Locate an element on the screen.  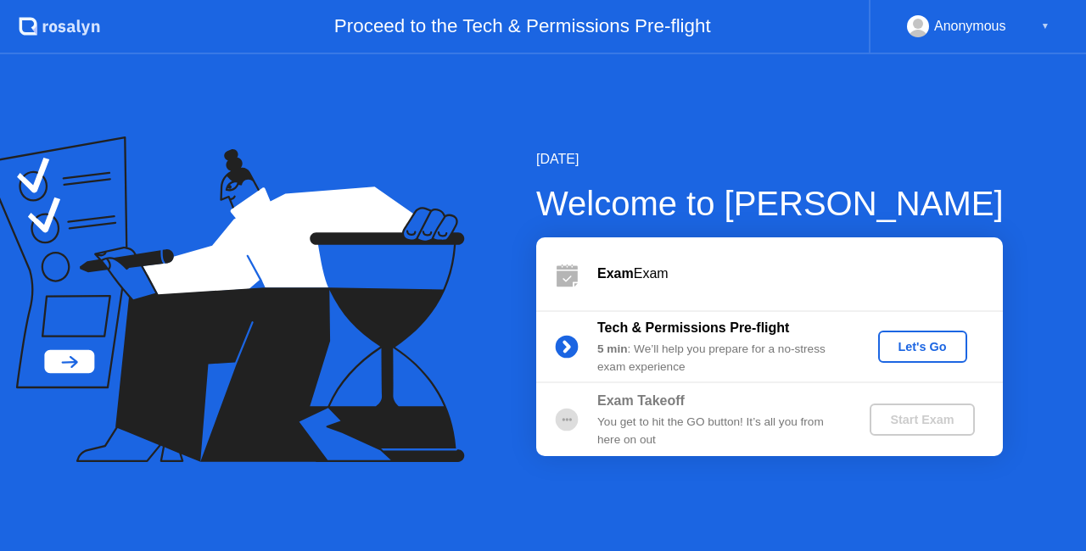
b: 5 min is located at coordinates (612, 349).